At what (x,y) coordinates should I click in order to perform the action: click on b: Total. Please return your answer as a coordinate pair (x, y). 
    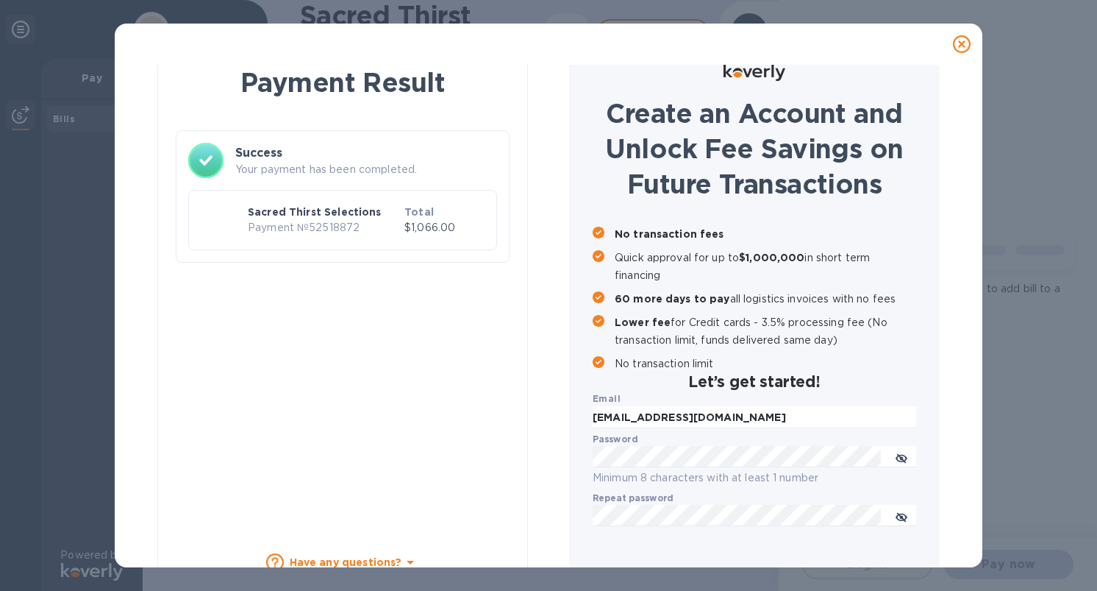
    Looking at the image, I should click on (419, 212).